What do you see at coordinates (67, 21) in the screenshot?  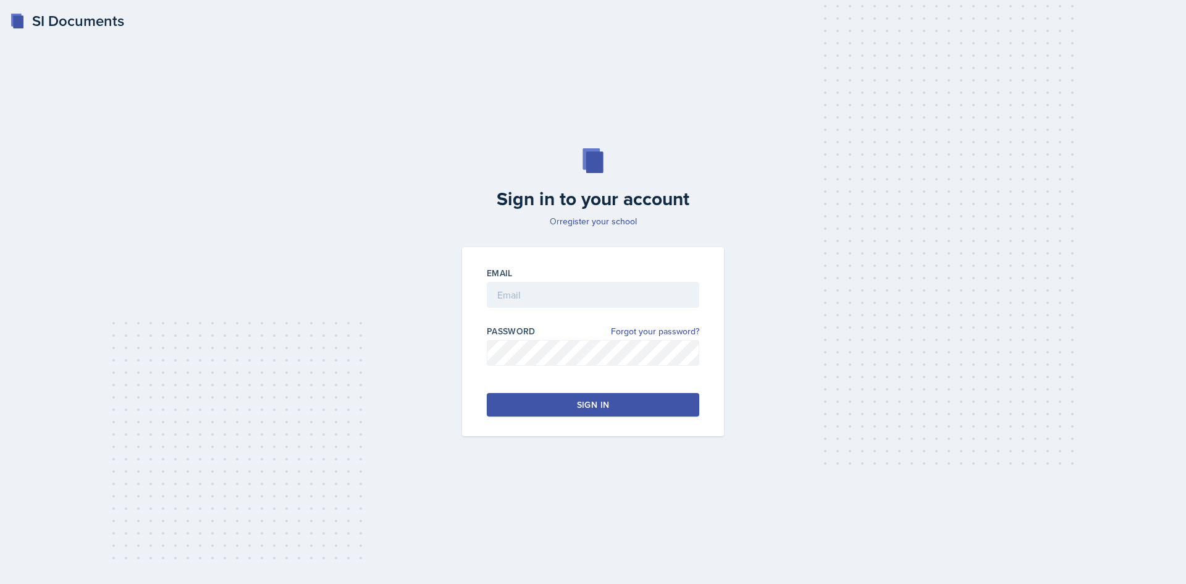 I see `a: SI Documents` at bounding box center [67, 21].